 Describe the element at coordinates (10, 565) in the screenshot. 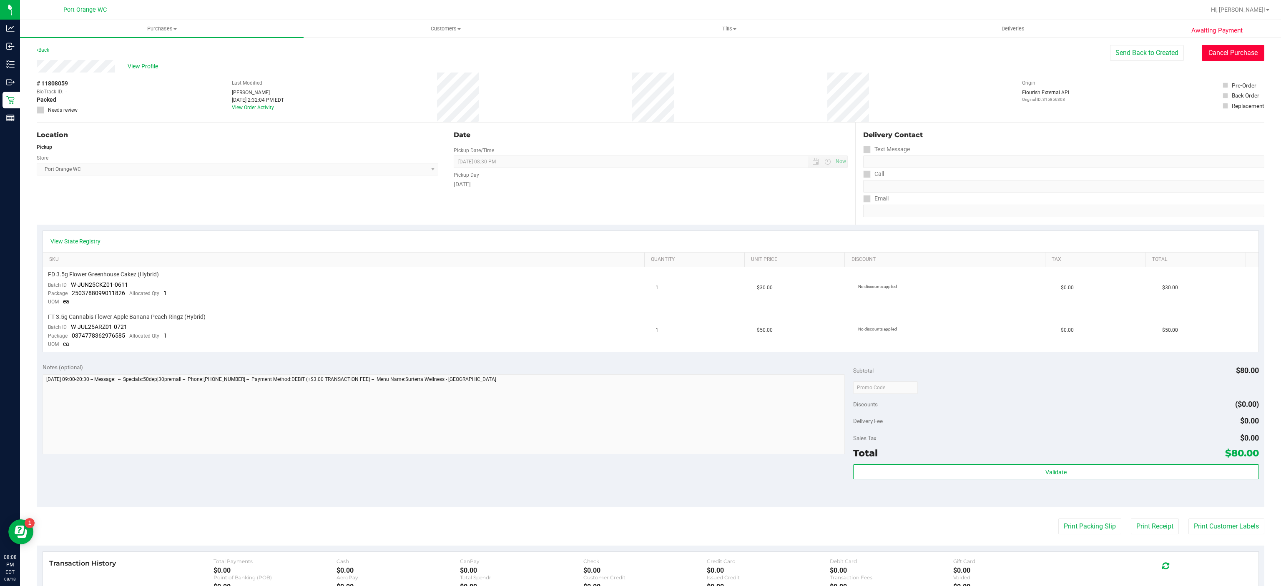

I see `p: 08:08 PM EDT` at that location.